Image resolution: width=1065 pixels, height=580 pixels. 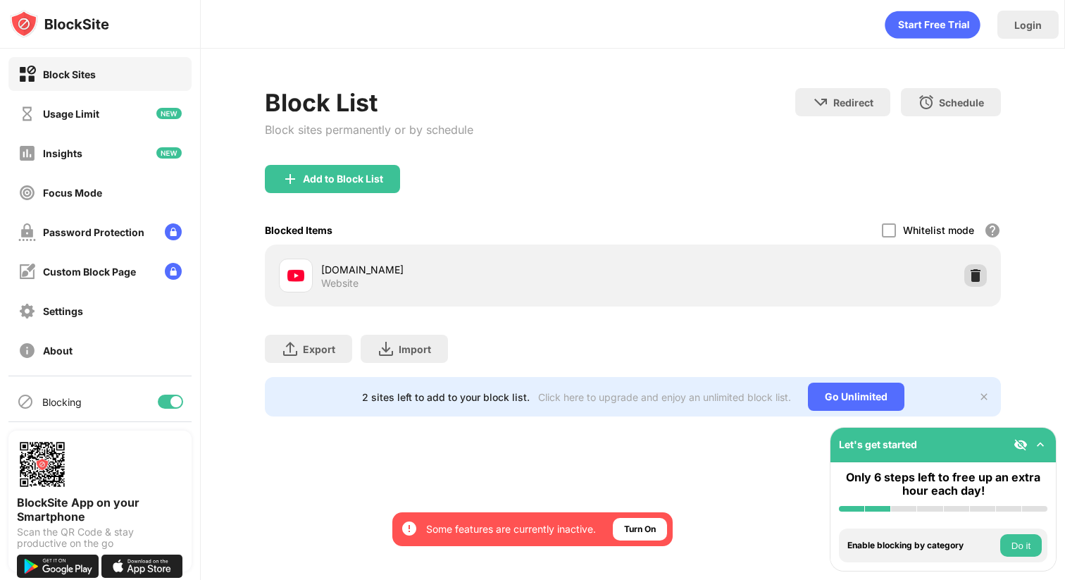 I want to click on img: settings-off.svg, so click(x=27, y=311).